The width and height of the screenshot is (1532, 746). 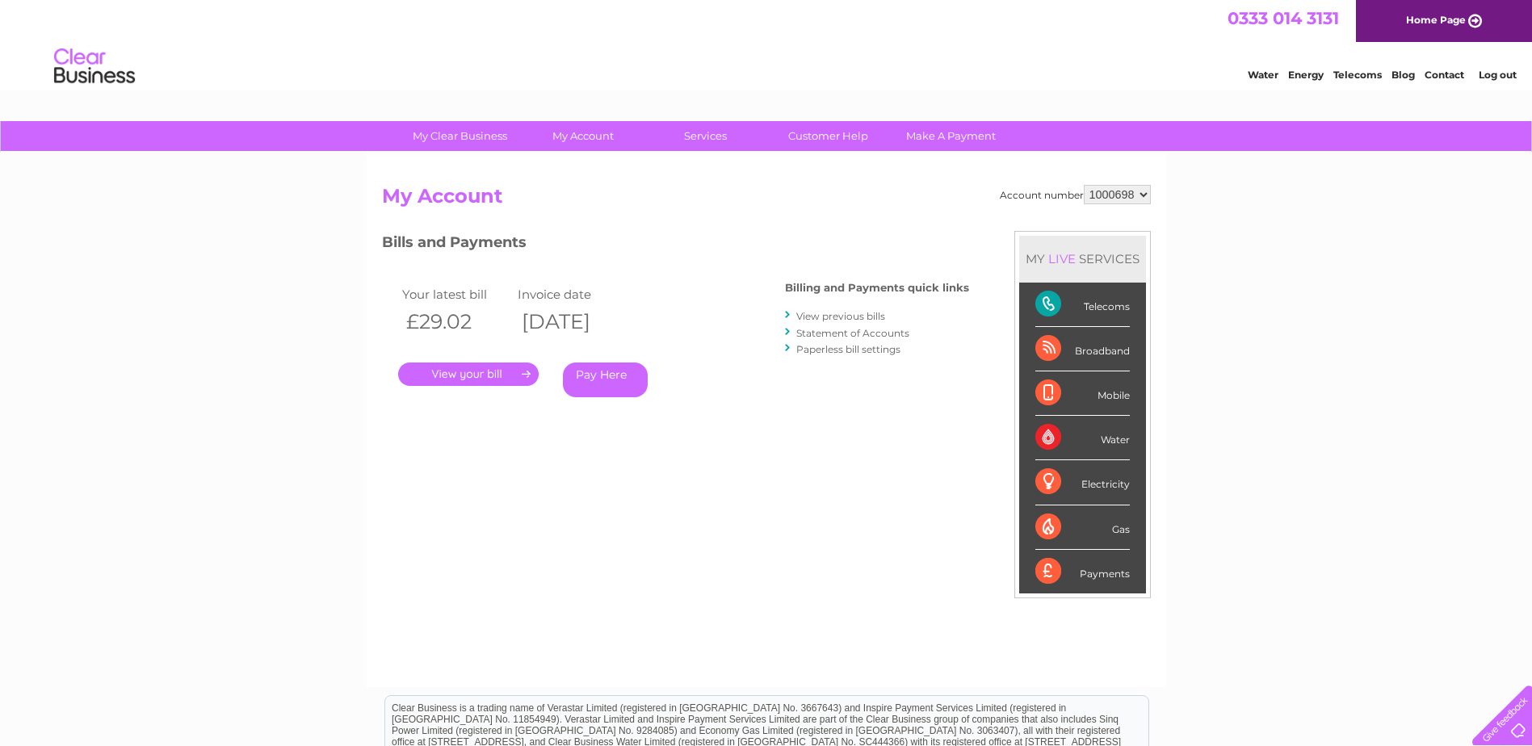 What do you see at coordinates (1082, 349) in the screenshot?
I see `div: Broadband` at bounding box center [1082, 349].